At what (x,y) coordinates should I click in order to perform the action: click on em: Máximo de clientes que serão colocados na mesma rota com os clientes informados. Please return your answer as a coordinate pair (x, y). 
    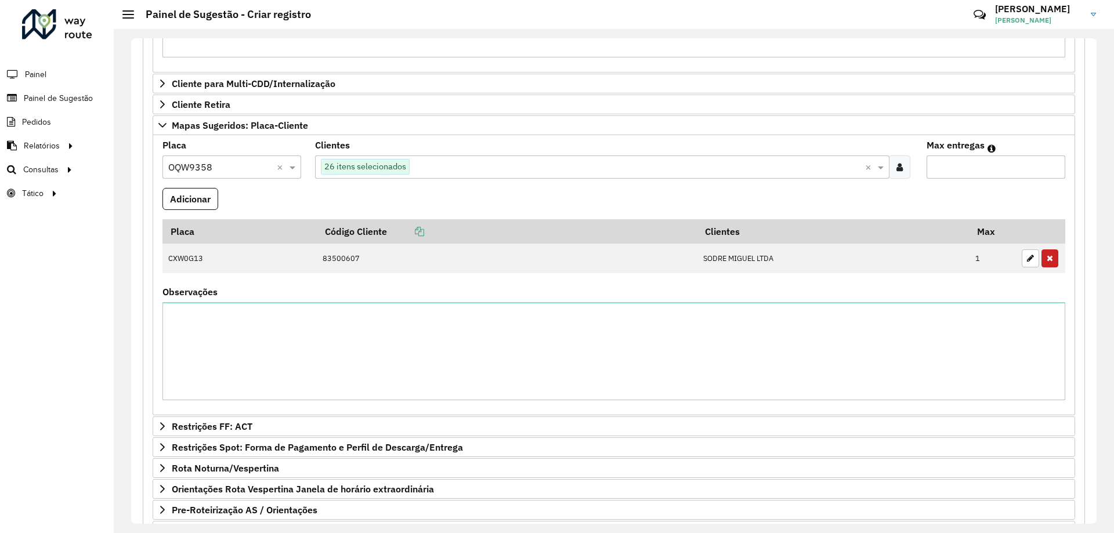
    Looking at the image, I should click on (992, 149).